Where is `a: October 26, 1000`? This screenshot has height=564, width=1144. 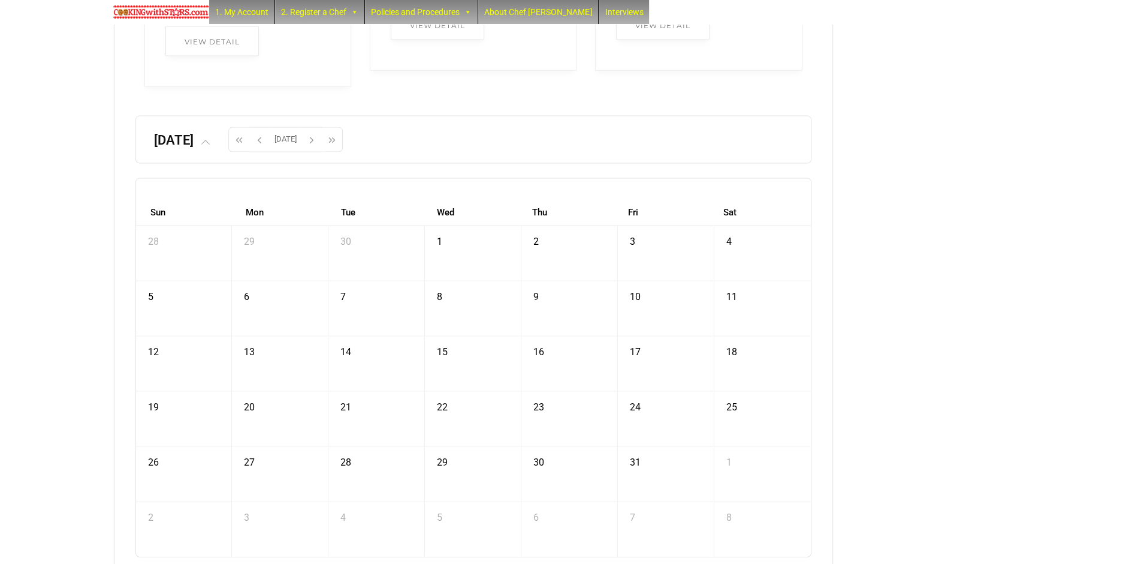
a: October 26, 1000 is located at coordinates (153, 459).